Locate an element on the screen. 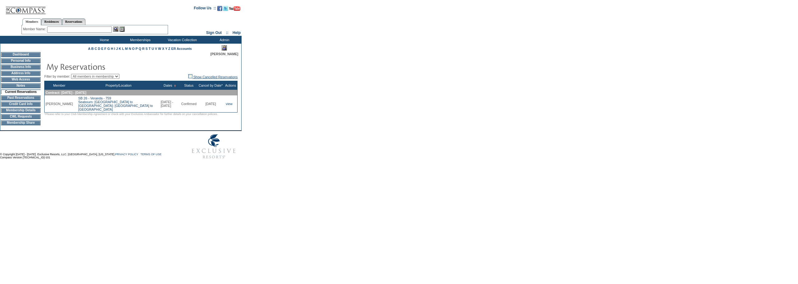  a: Q is located at coordinates (140, 49).